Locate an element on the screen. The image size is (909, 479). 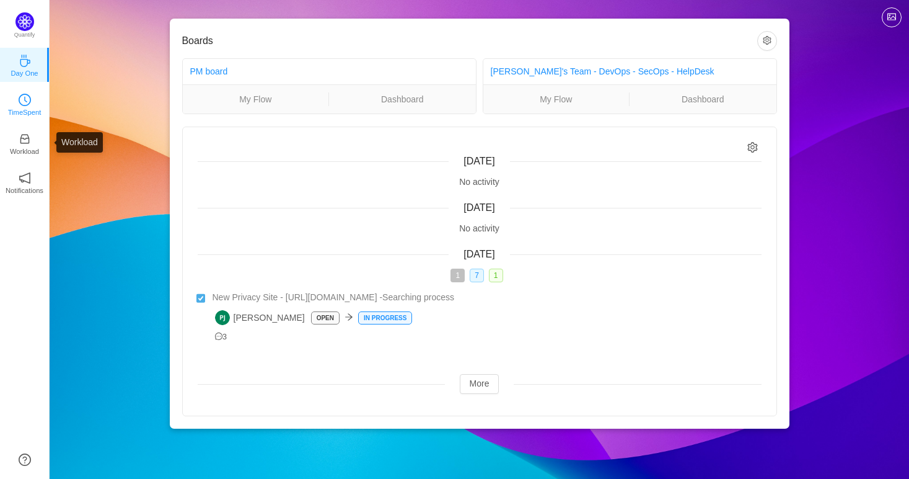
span: 3 is located at coordinates (221, 337).